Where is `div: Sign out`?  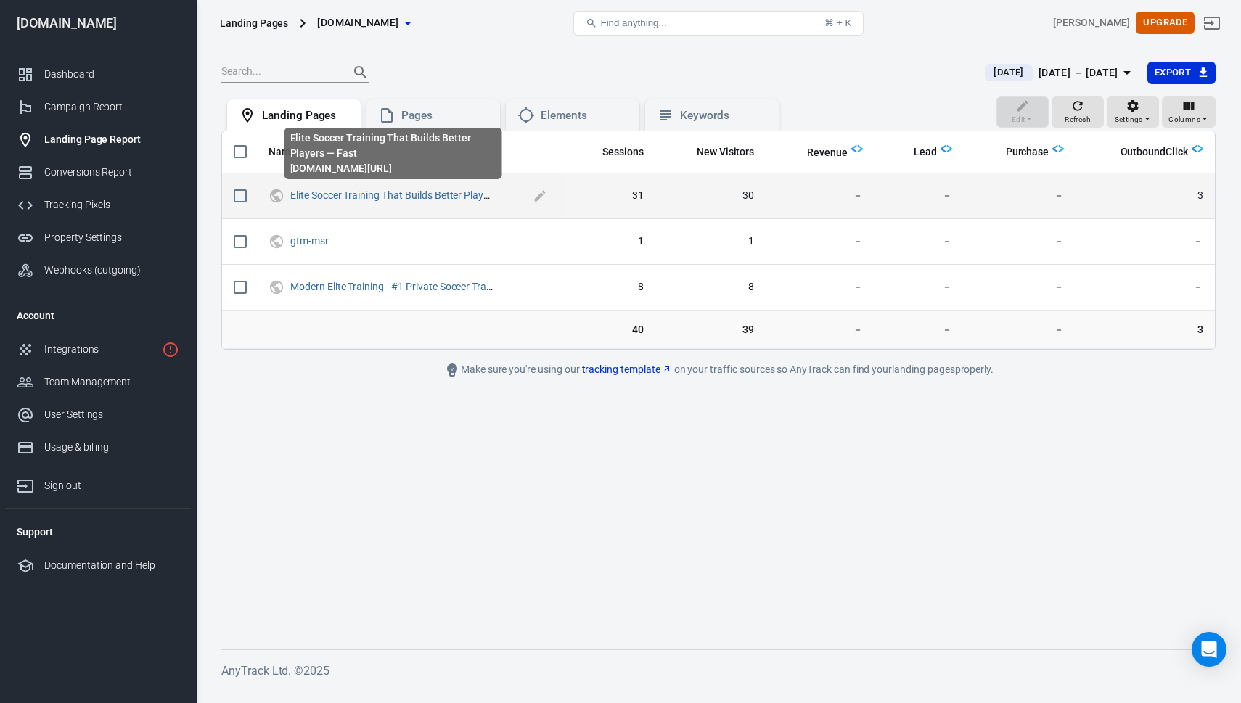 div: Sign out is located at coordinates (112, 485).